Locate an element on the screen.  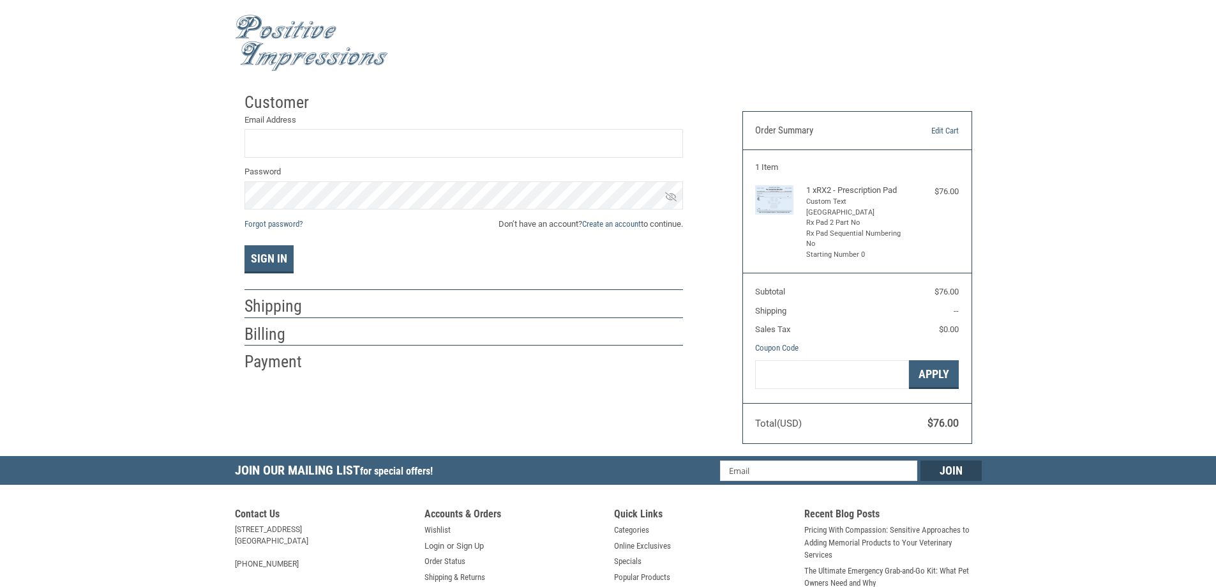
h5: Contact Us is located at coordinates (324, 515).